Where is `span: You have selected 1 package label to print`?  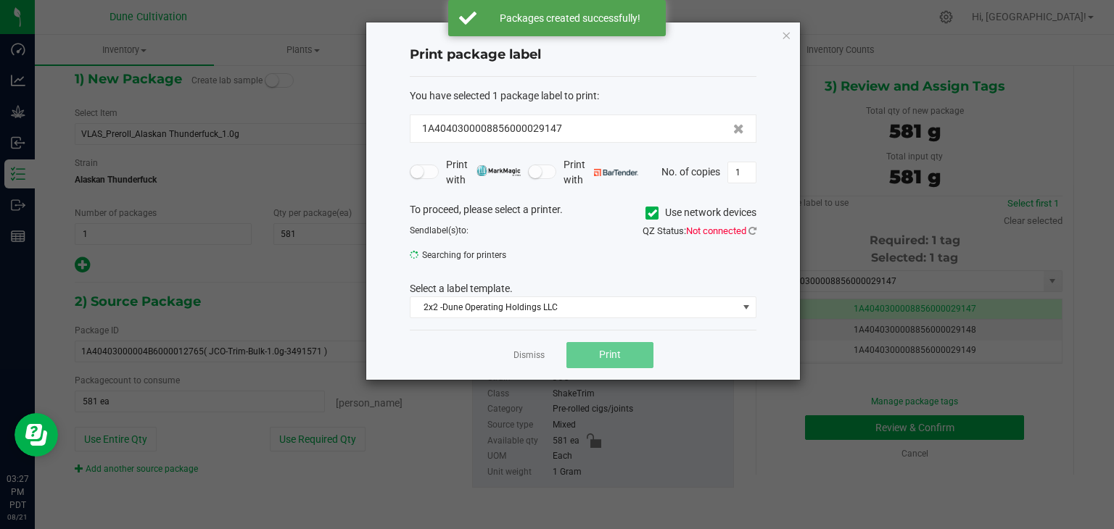 span: You have selected 1 package label to print is located at coordinates (503, 96).